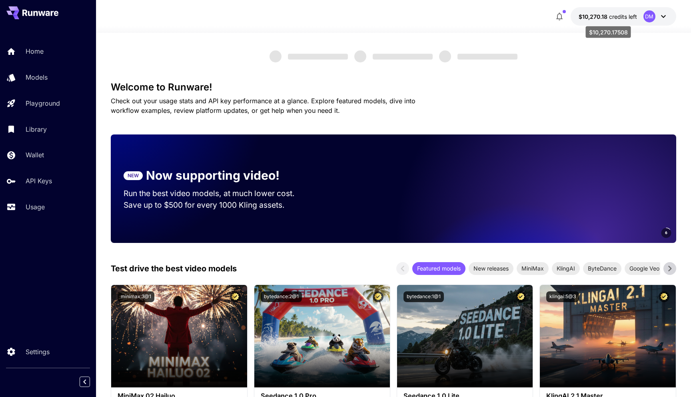 This screenshot has width=691, height=397. What do you see at coordinates (36, 77) in the screenshot?
I see `p: Models` at bounding box center [36, 77].